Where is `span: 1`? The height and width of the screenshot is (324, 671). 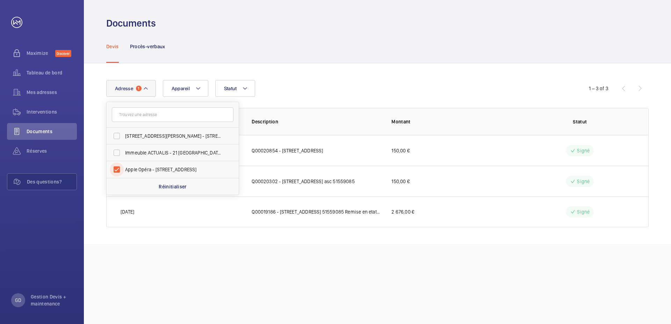 span: 1 is located at coordinates (139, 88).